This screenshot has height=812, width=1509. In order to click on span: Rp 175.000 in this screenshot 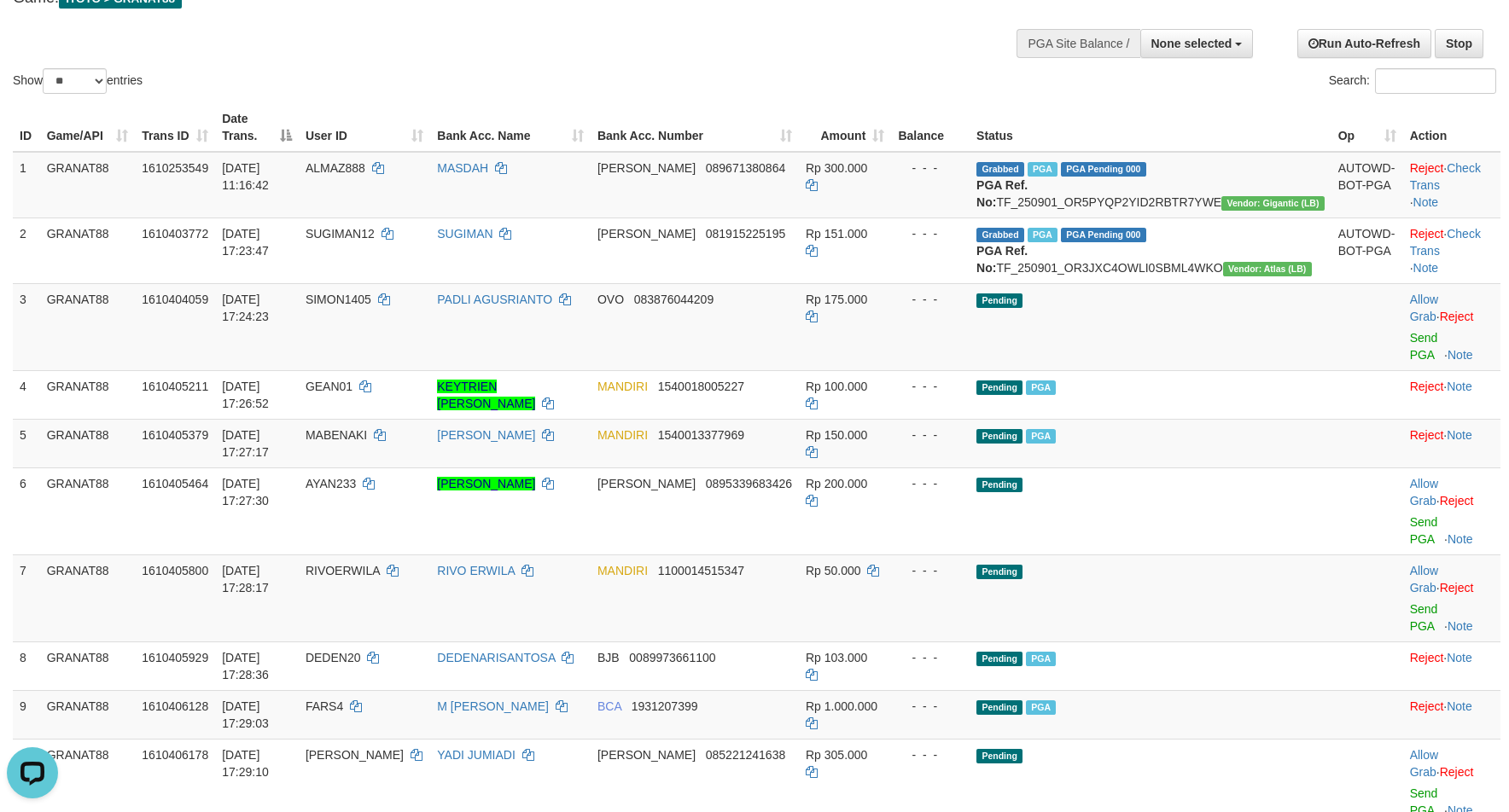, I will do `click(836, 300)`.